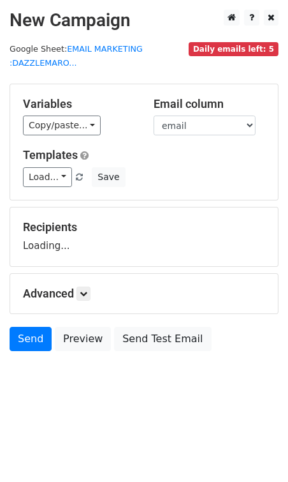  I want to click on a: Preview, so click(83, 339).